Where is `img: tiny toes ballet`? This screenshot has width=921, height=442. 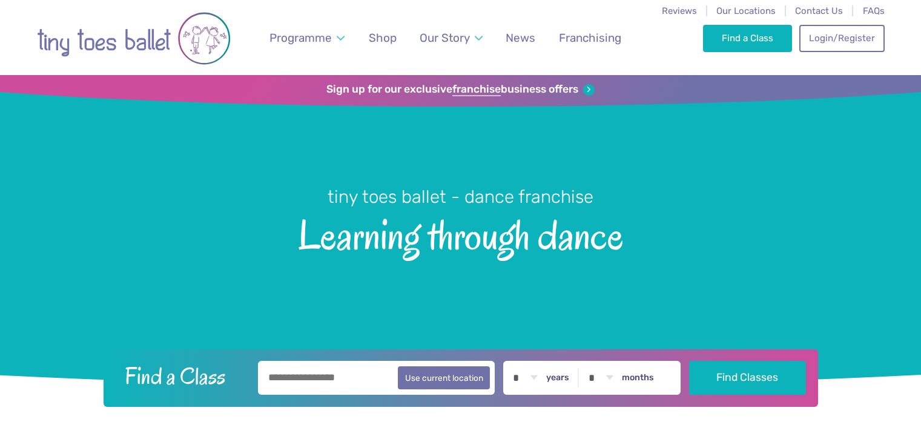 img: tiny toes ballet is located at coordinates (134, 38).